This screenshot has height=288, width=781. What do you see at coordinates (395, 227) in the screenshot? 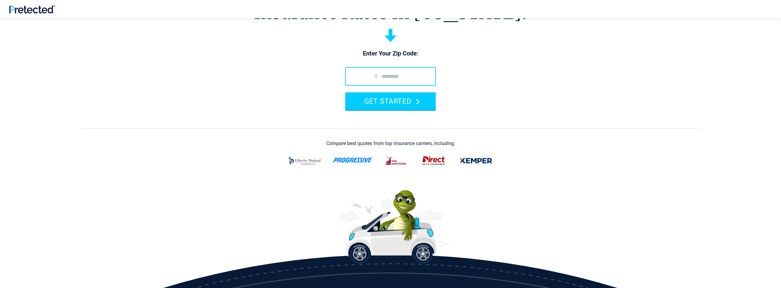
I see `img: Perry the Turtle With a Car` at bounding box center [395, 227].